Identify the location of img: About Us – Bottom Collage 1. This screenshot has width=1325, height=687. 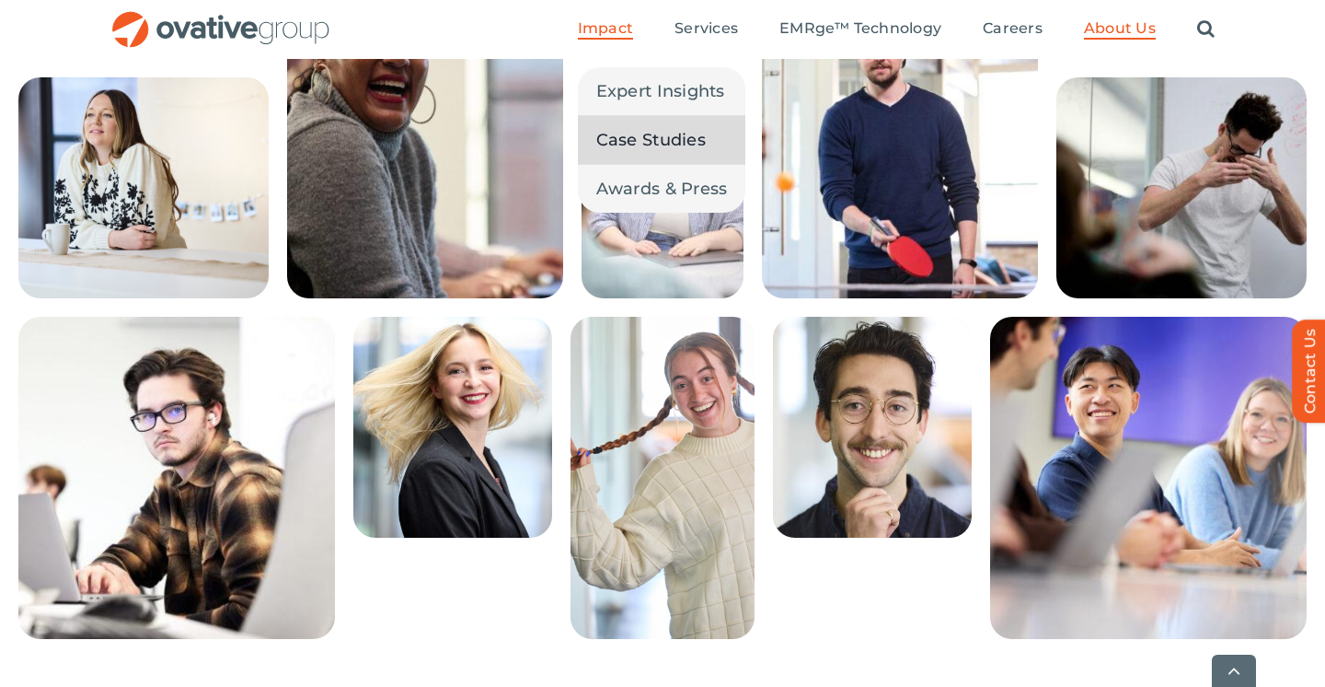
(1149, 478).